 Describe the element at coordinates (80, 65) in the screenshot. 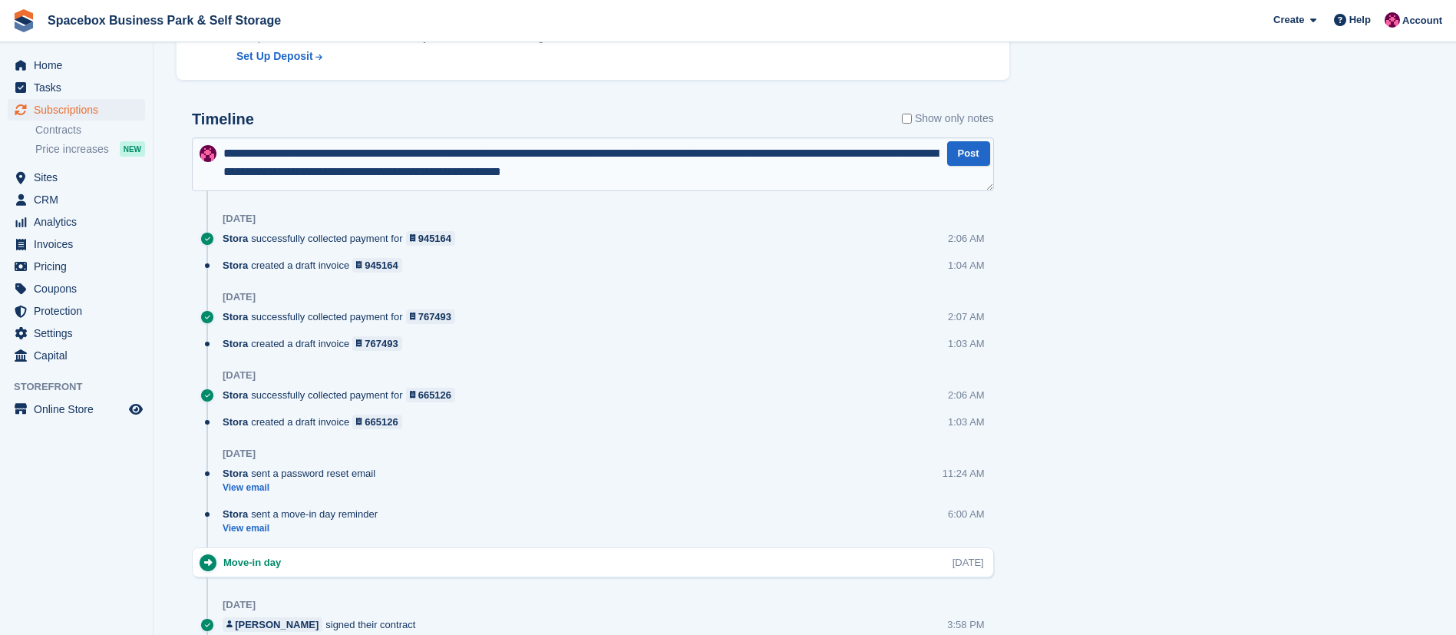

I see `span: Home` at that location.